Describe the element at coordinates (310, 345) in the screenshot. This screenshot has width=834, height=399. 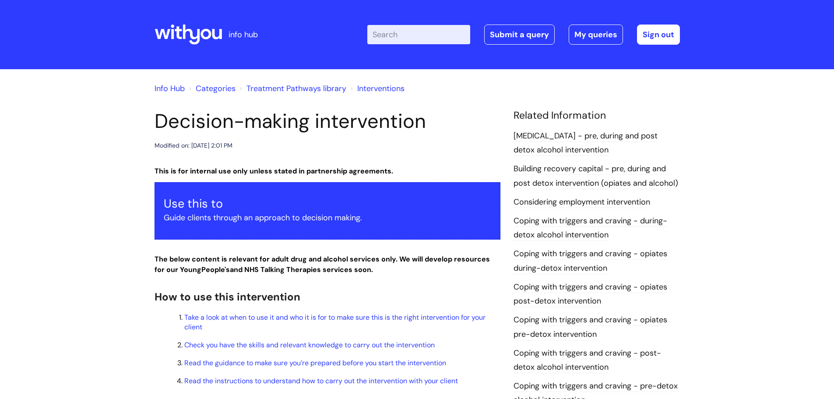
I see `a: Check you have the skills and relevant knowledge to carry out the intervention` at that location.